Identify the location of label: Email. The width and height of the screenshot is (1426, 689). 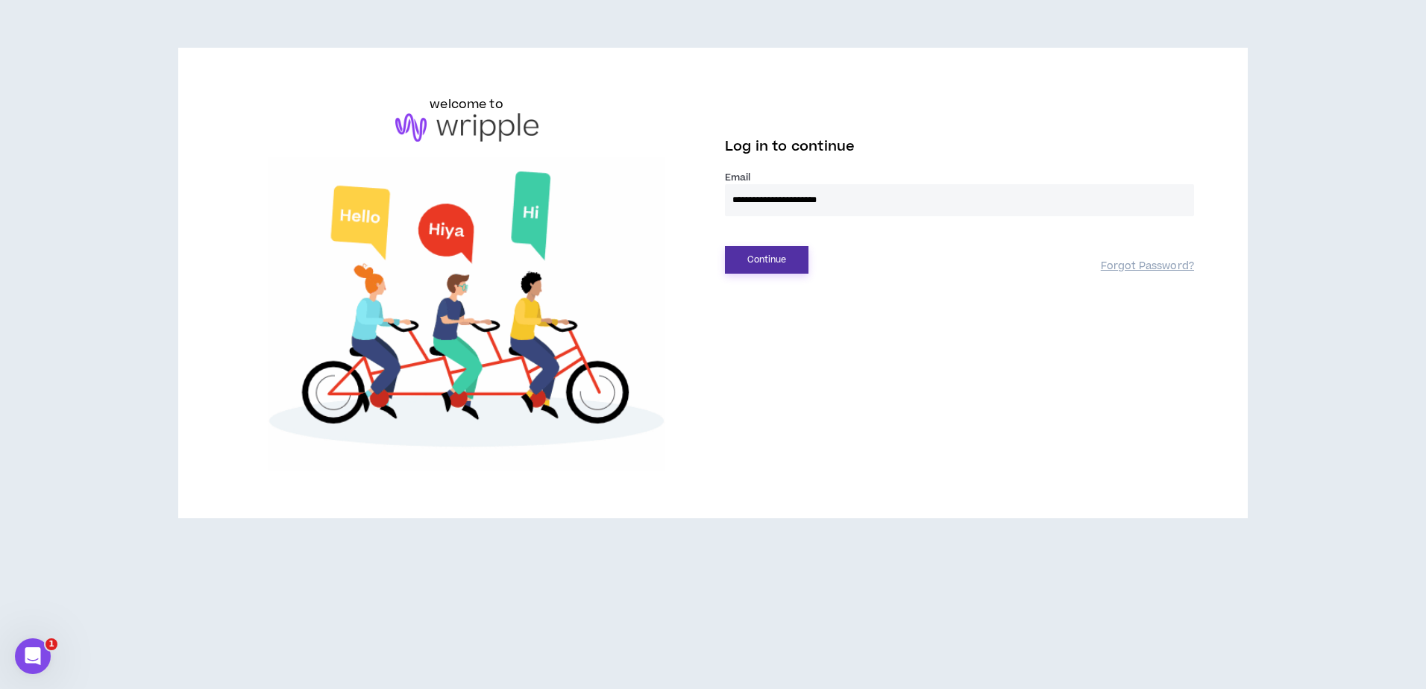
(959, 178).